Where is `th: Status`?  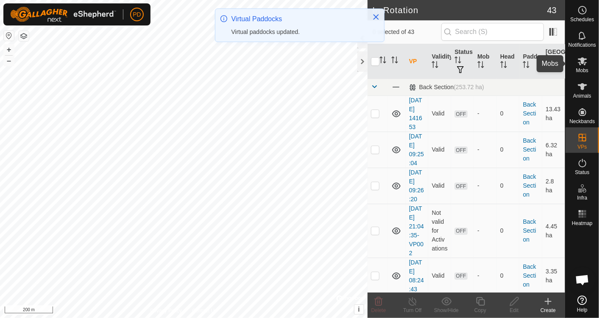
th: Status is located at coordinates (463, 61).